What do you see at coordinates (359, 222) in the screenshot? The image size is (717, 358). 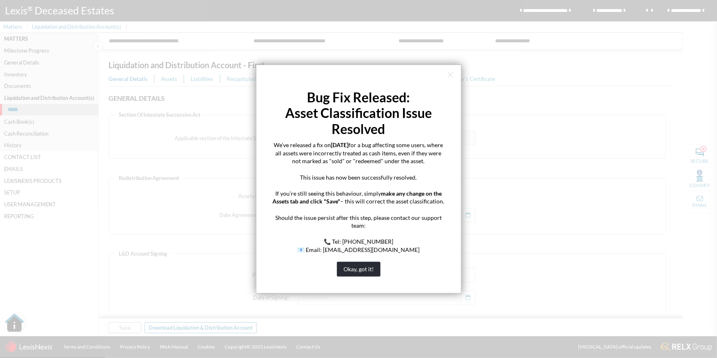 I see `p: Should the issue persist after this step, please contact our support team:` at bounding box center [359, 222].